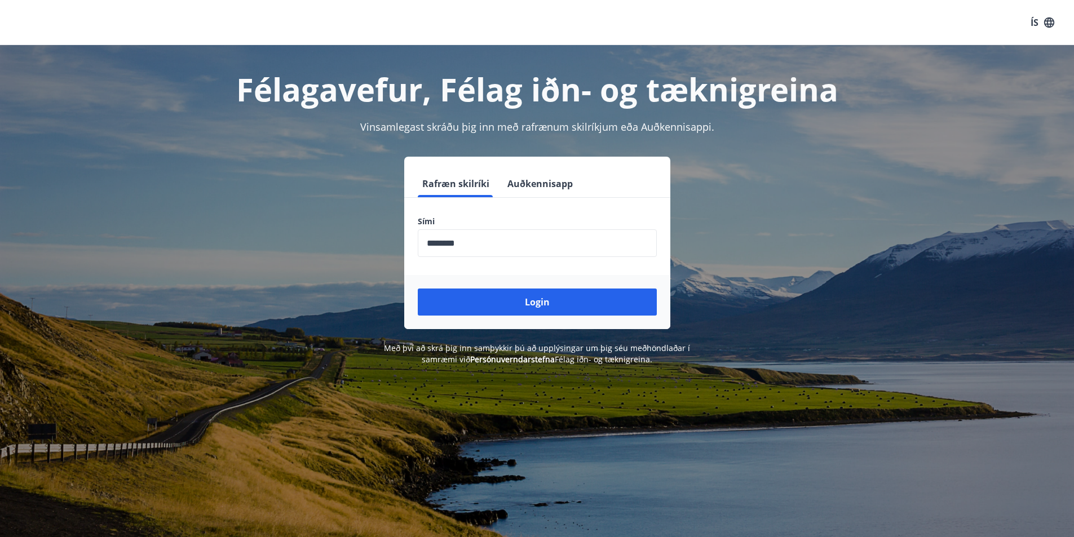 The height and width of the screenshot is (537, 1074). I want to click on label: Sími, so click(537, 222).